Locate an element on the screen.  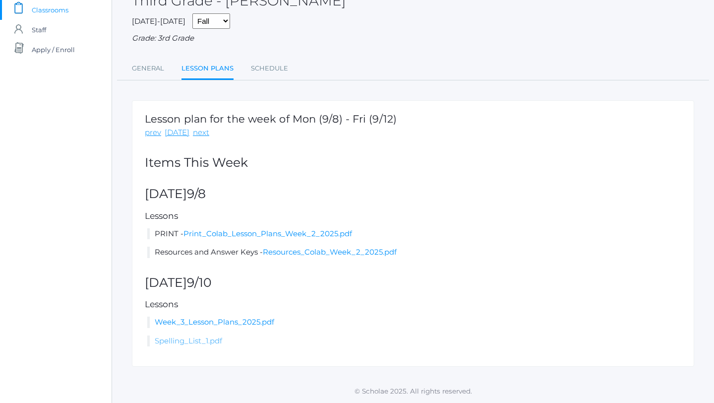
a: Week_3_Lesson_Plans_2025.pdf is located at coordinates (214, 321).